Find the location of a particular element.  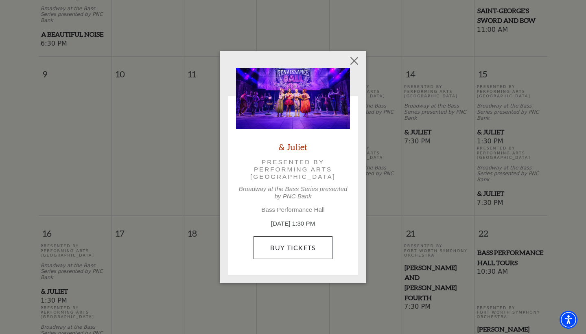

div: Accessibility Menu is located at coordinates (569, 320).